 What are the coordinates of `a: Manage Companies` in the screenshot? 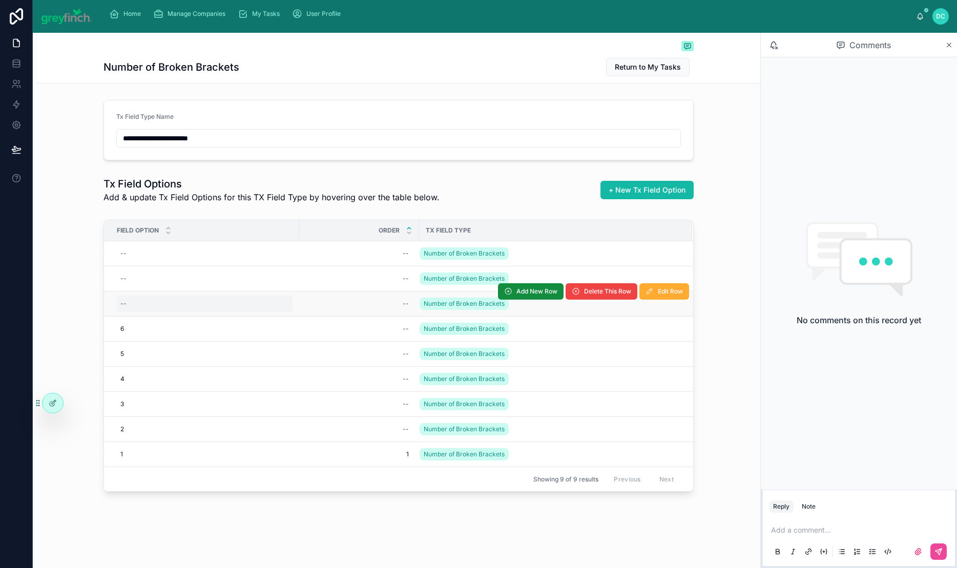 It's located at (191, 14).